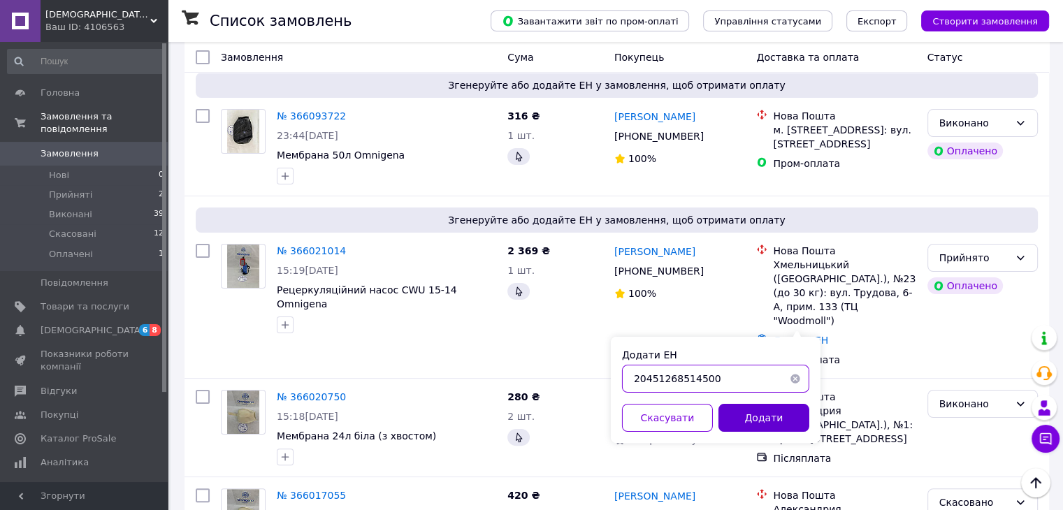  I want to click on span: Покупець, so click(639, 57).